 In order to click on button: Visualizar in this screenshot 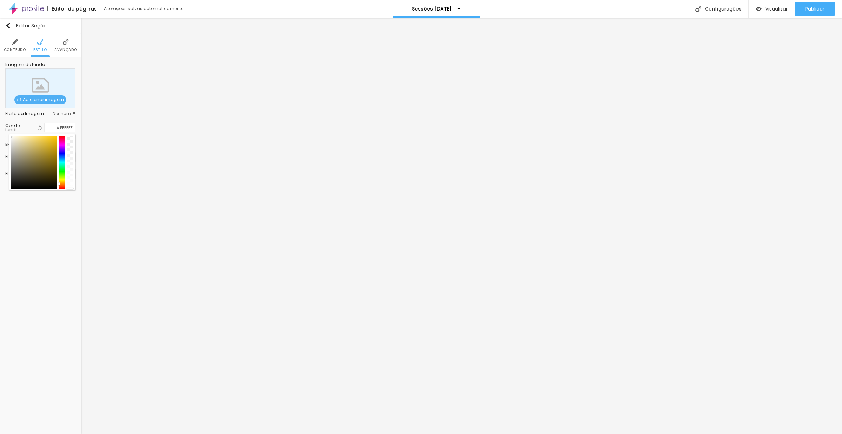, I will do `click(771, 9)`.